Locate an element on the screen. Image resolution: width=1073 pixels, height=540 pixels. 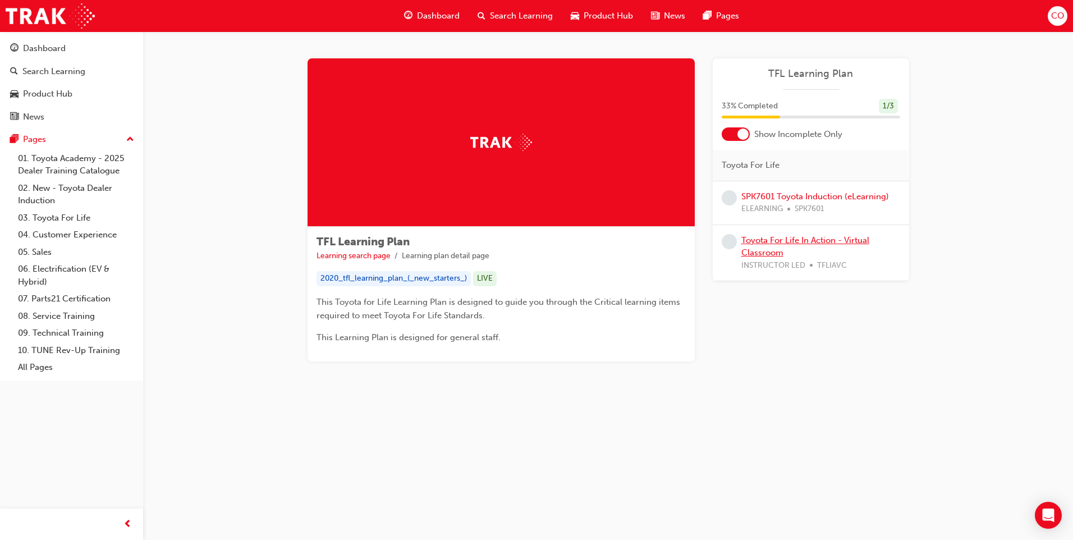
span: ELEARNING is located at coordinates (762, 209).